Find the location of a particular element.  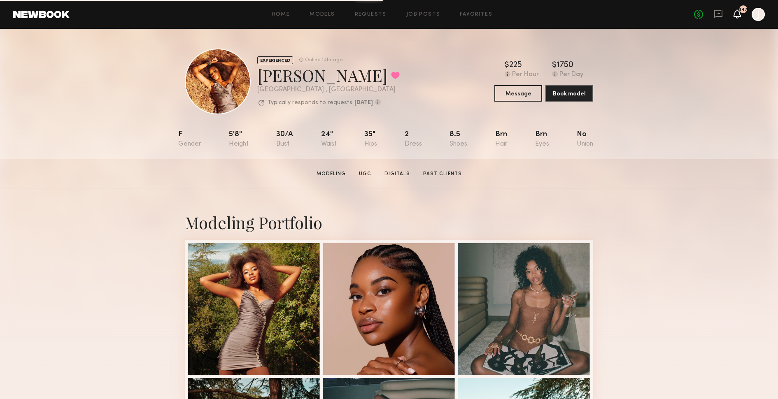

div: 5'8" is located at coordinates (239, 139).